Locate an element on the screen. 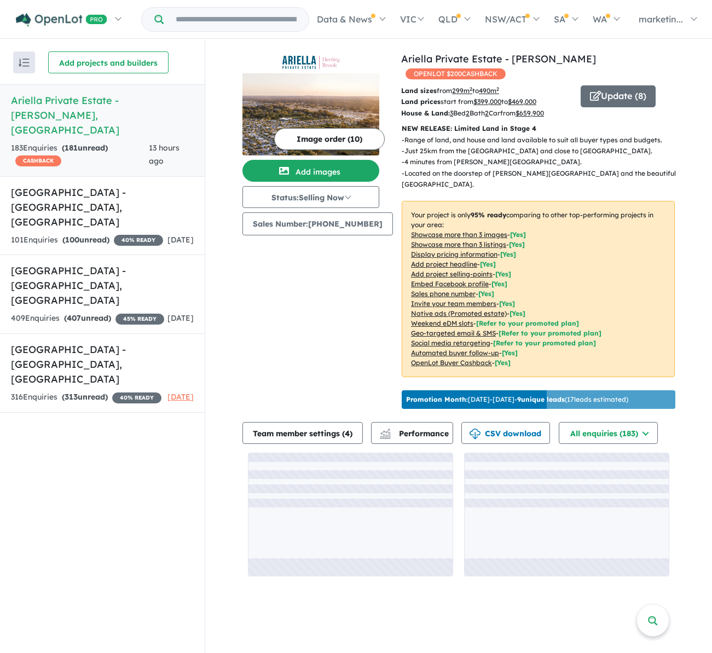 This screenshot has width=712, height=653. u: 3 is located at coordinates (452, 113).